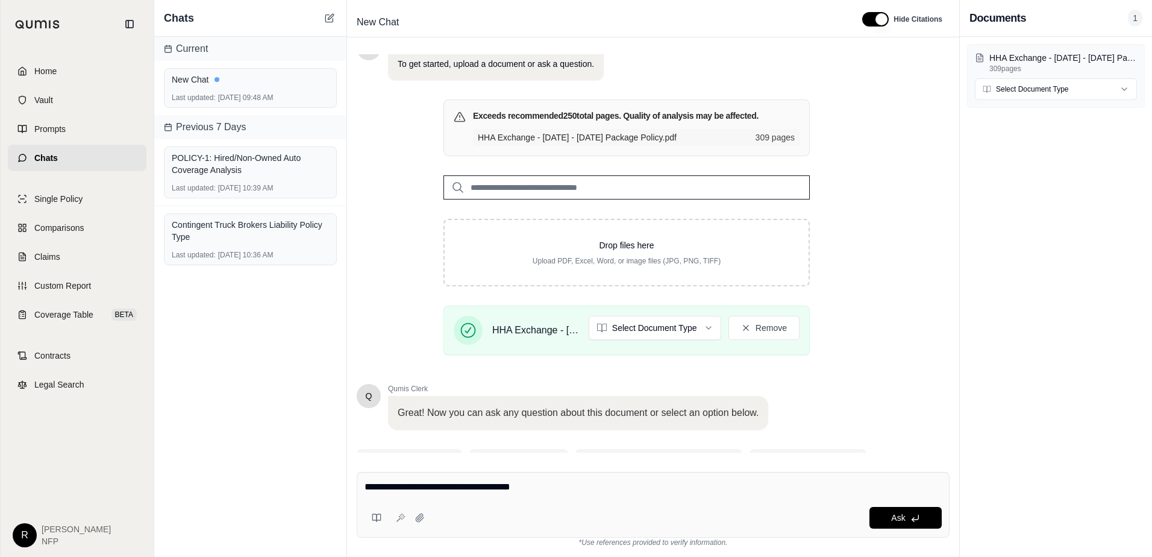  What do you see at coordinates (808, 458) in the screenshot?
I see `button: Identify policy requirements` at bounding box center [808, 458].